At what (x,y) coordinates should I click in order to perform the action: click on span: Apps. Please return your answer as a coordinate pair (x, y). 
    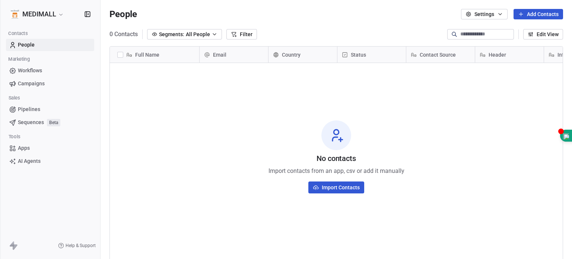
    Looking at the image, I should click on (24, 148).